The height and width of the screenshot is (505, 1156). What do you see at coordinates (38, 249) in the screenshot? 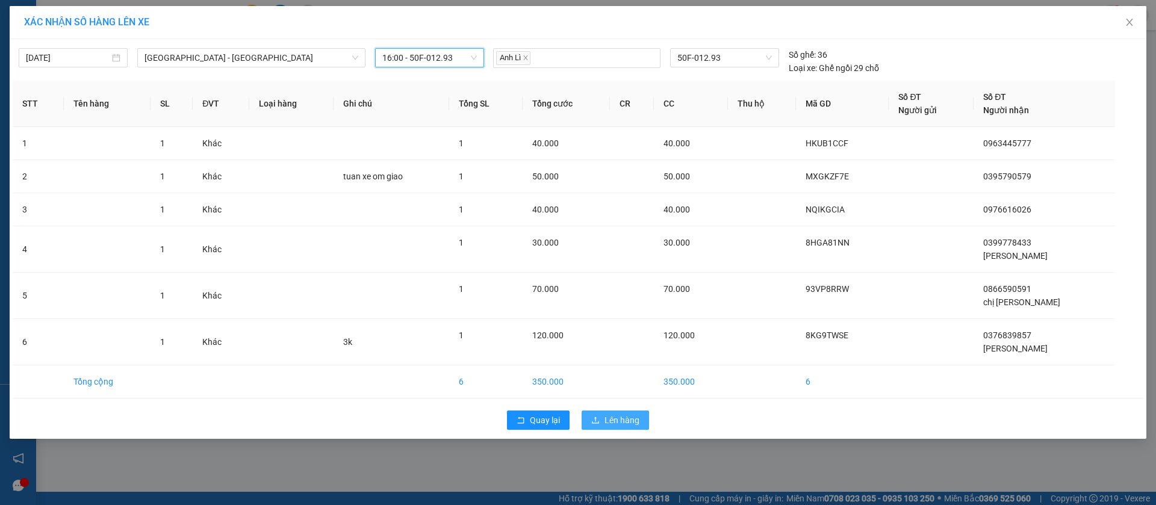
I see `td: 4` at bounding box center [38, 249].